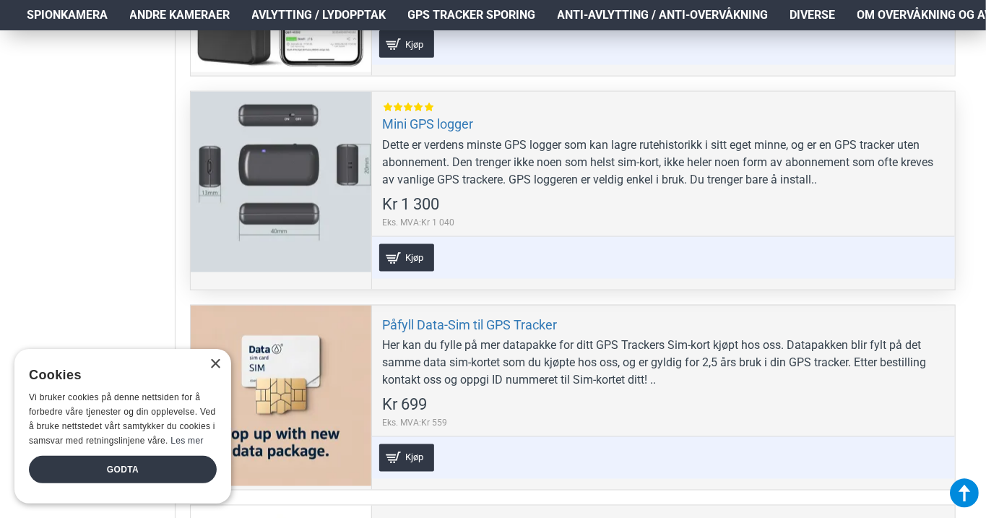 The width and height of the screenshot is (986, 518). I want to click on span: Andre kameraer, so click(180, 15).